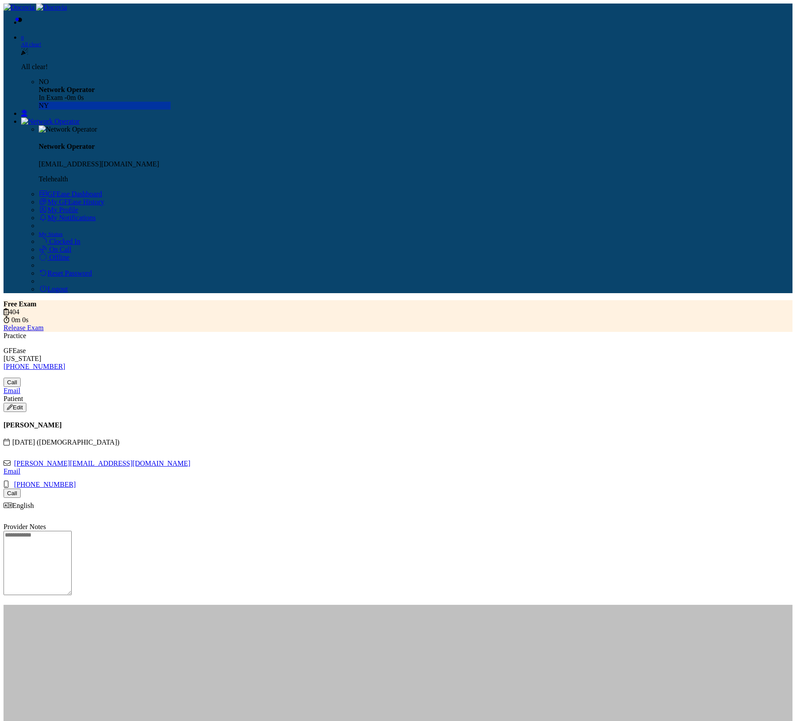  I want to click on p: All clear!, so click(96, 67).